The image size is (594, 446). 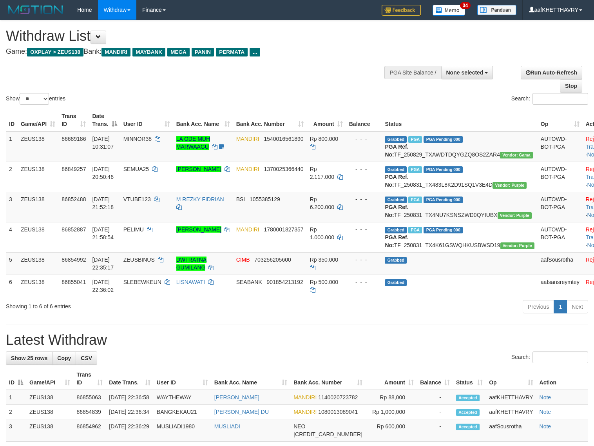 I want to click on select: Showentries, so click(x=34, y=99).